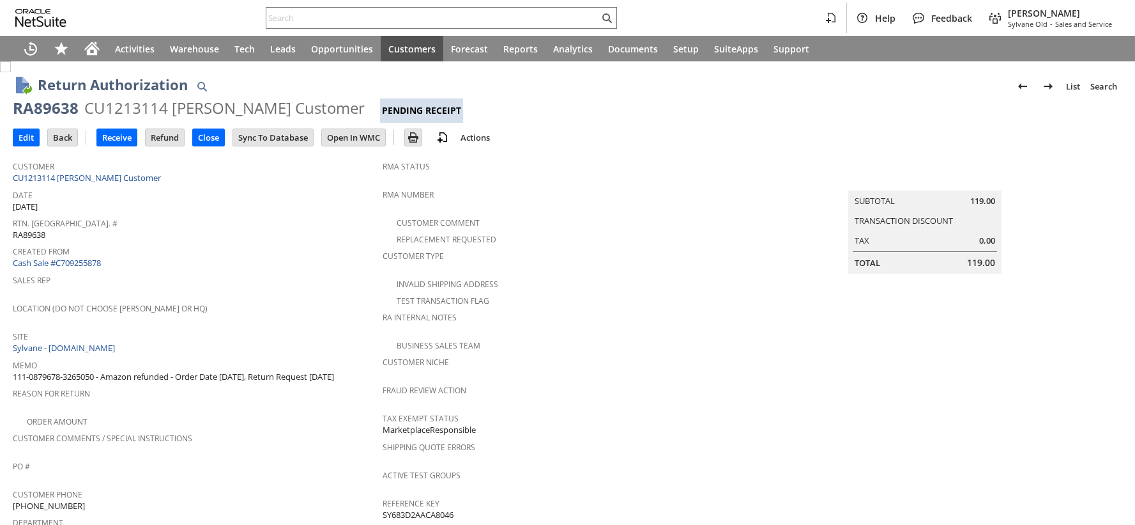 The width and height of the screenshot is (1135, 525). I want to click on a: Active Test Groups, so click(422, 475).